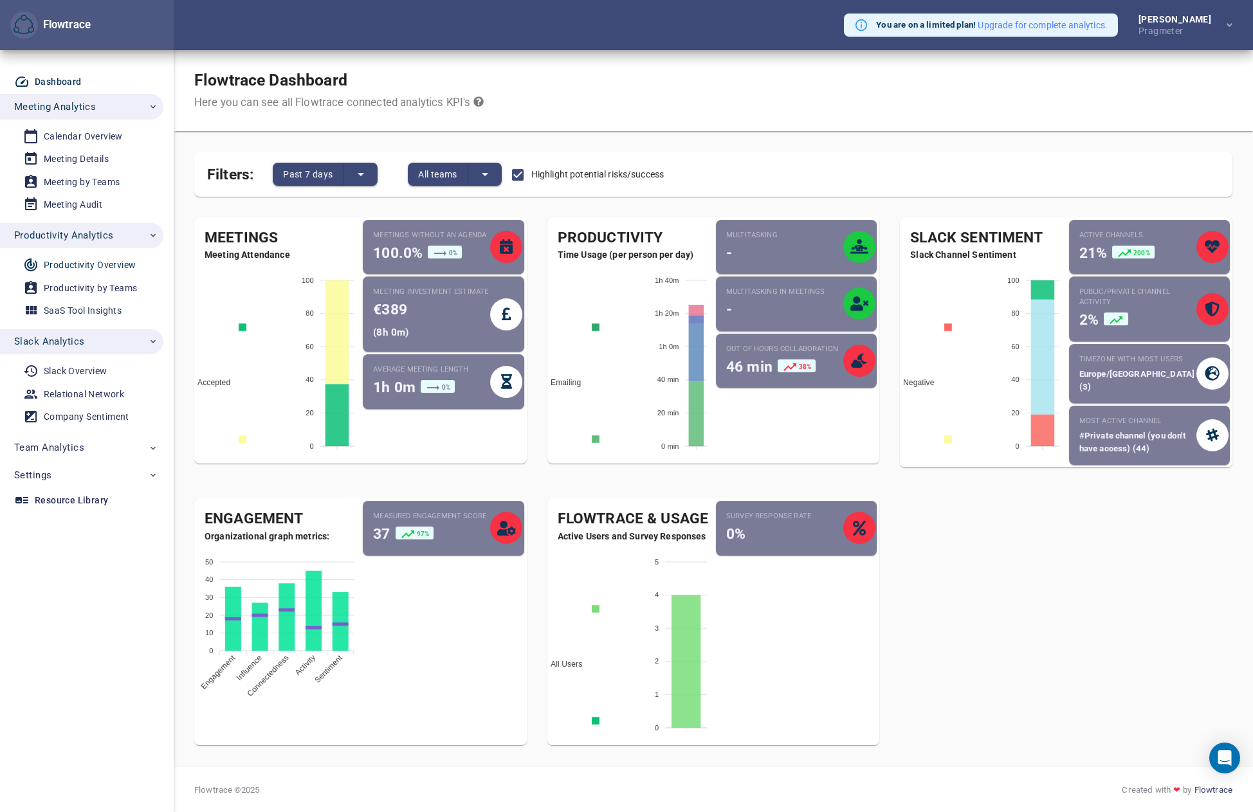 The image size is (1253, 812). Describe the element at coordinates (226, 790) in the screenshot. I see `span: Flowtrace © 2025` at that location.